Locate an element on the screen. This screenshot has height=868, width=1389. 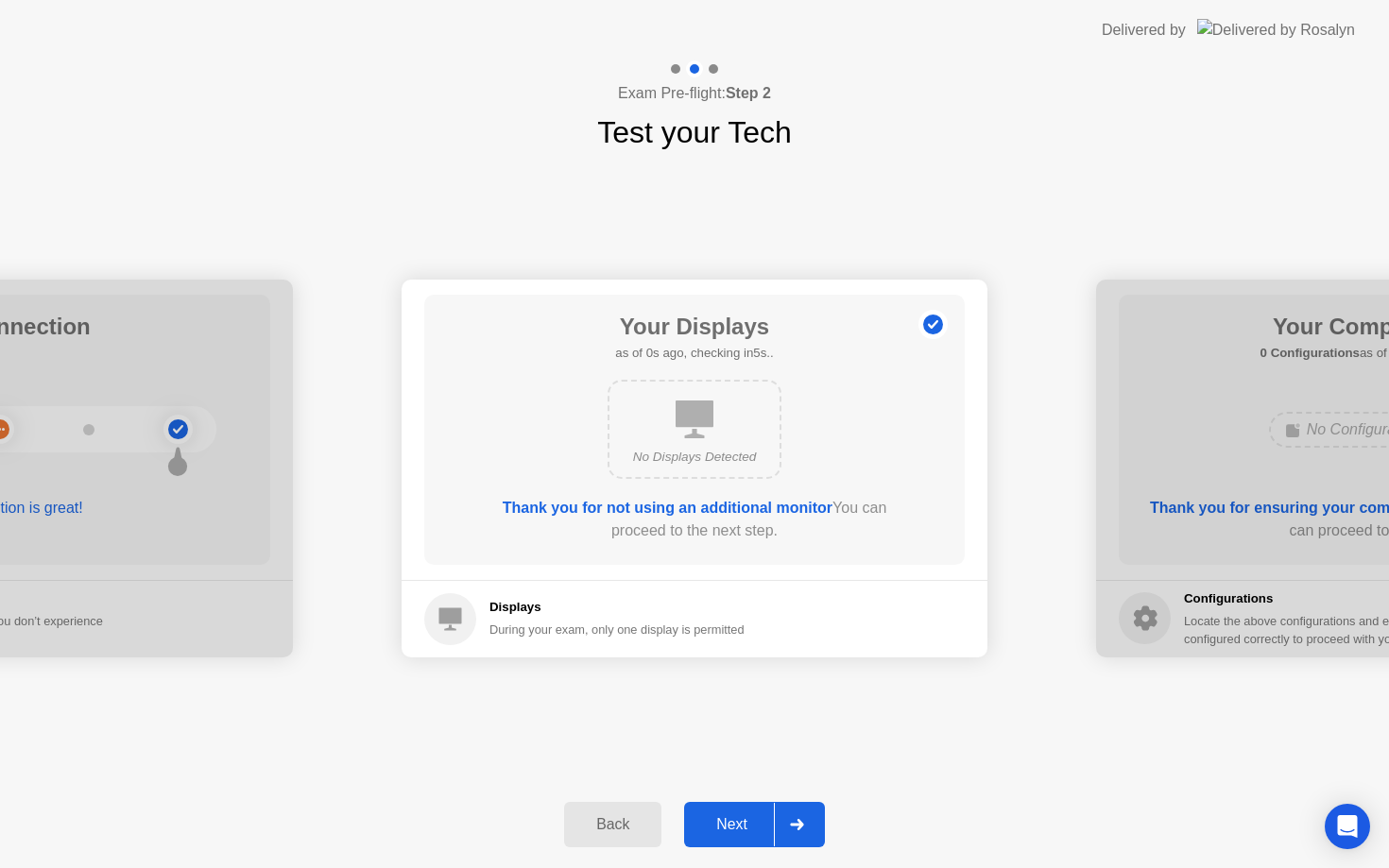
div: Delivered by is located at coordinates (1143, 30).